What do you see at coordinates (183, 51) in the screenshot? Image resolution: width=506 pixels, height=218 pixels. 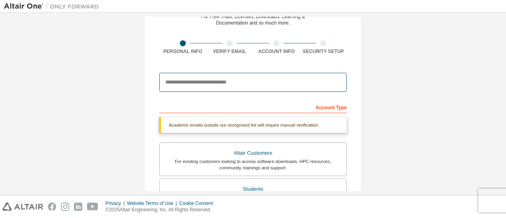 I see `div: Personal Info` at bounding box center [183, 51].